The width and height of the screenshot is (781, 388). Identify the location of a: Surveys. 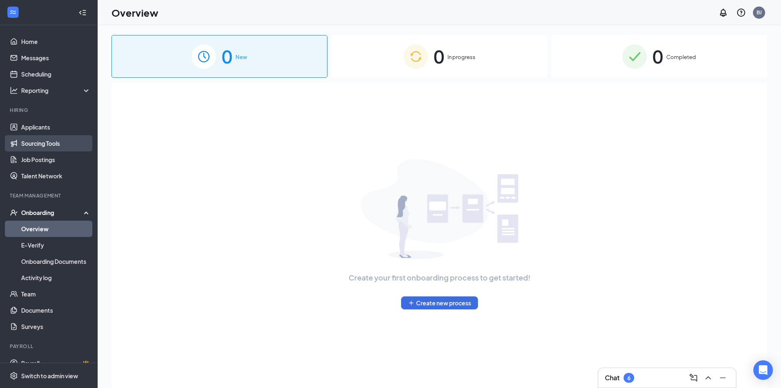
(56, 326).